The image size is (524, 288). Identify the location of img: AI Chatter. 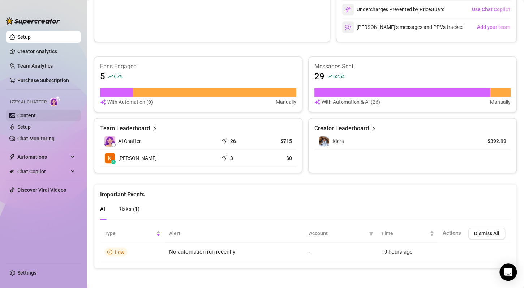
(55, 101).